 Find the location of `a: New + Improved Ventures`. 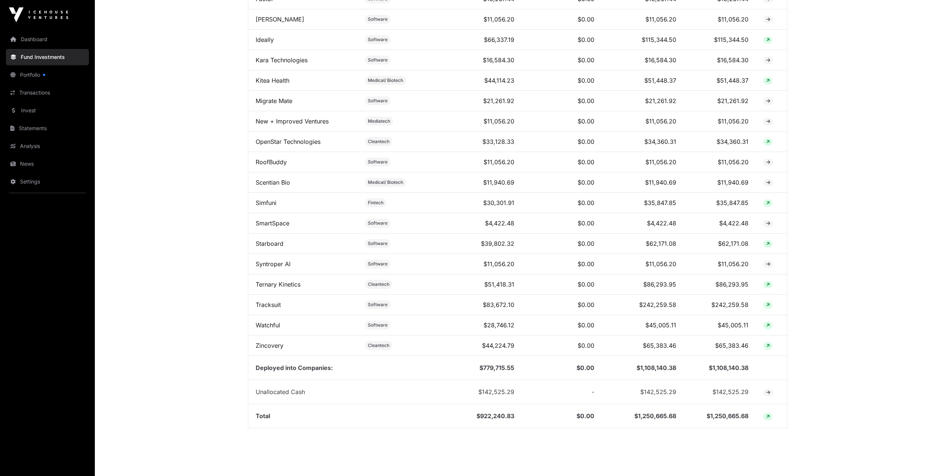

a: New + Improved Ventures is located at coordinates (292, 121).